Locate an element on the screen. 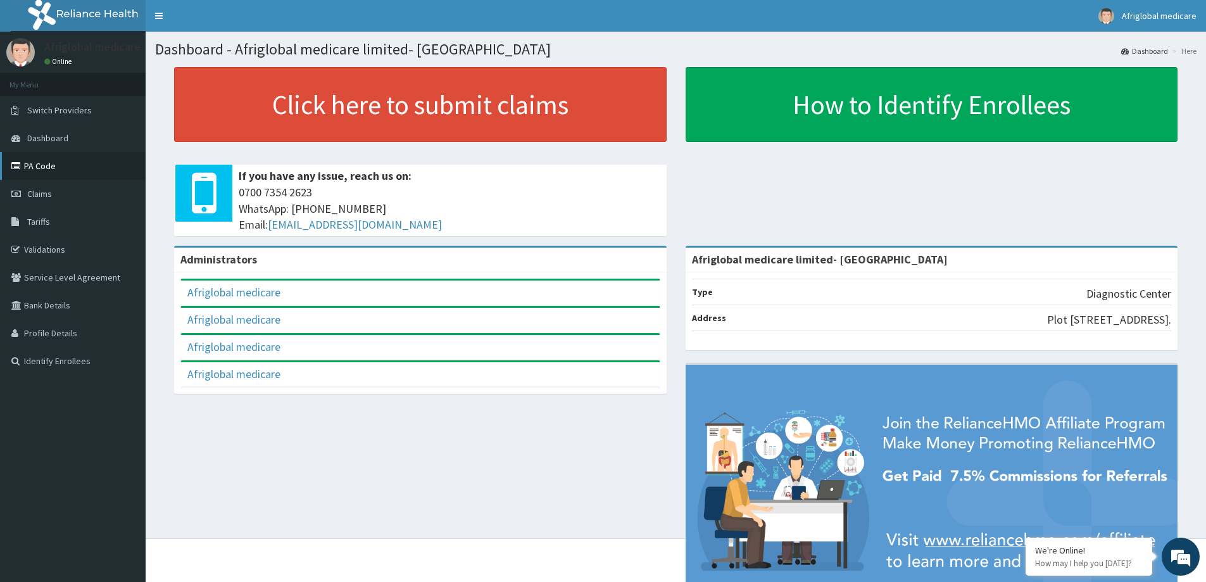  p: Diagnostic Center is located at coordinates (1129, 294).